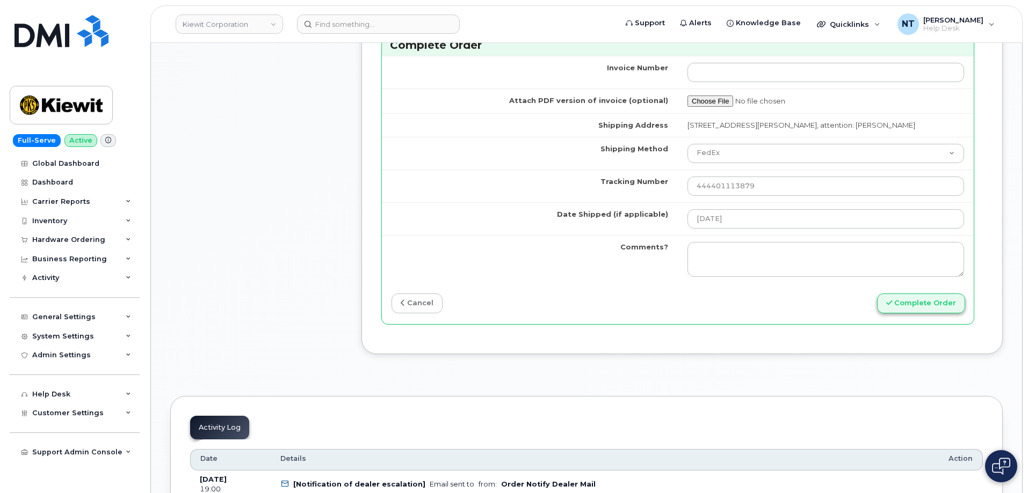 The image size is (1028, 493). Describe the element at coordinates (678, 45) in the screenshot. I see `h3: Complete Order` at that location.